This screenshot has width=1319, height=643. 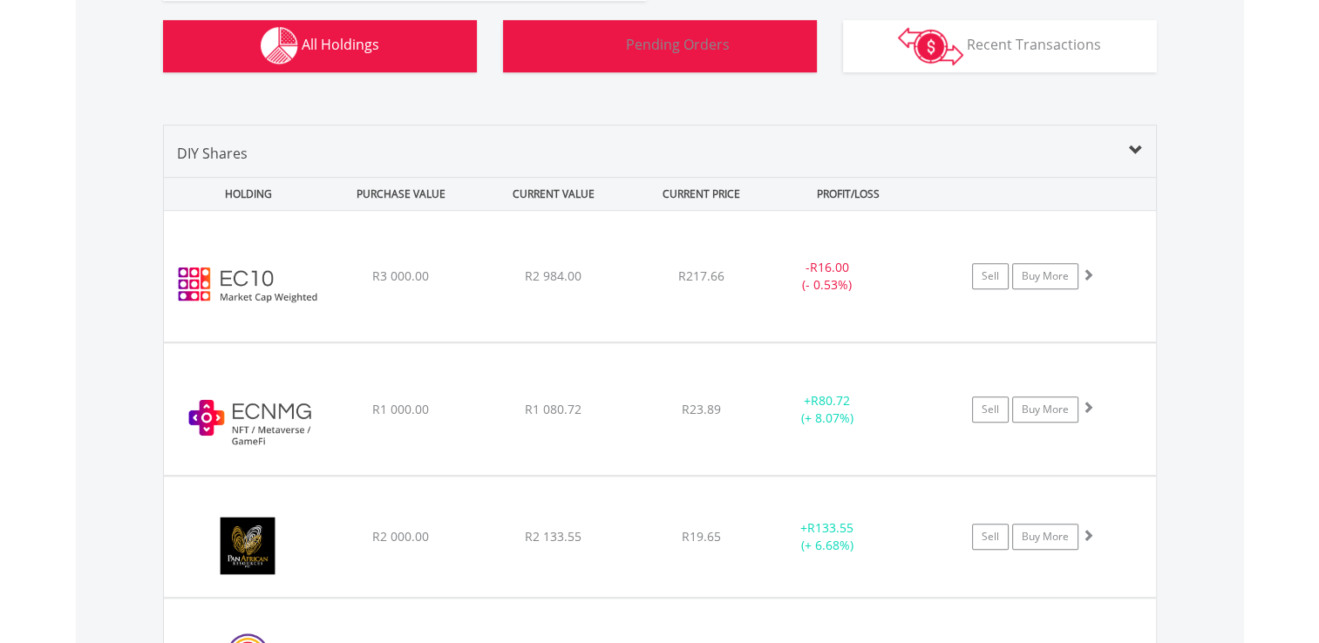 I want to click on img: EC10.EC.EC10.png, so click(x=248, y=285).